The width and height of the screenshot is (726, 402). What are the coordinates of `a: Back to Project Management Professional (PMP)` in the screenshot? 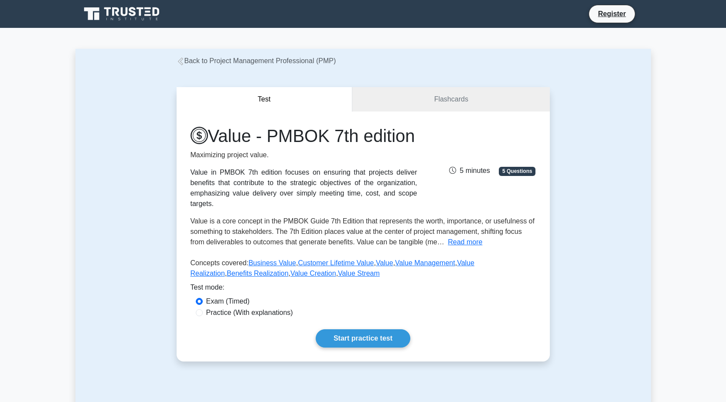 It's located at (256, 61).